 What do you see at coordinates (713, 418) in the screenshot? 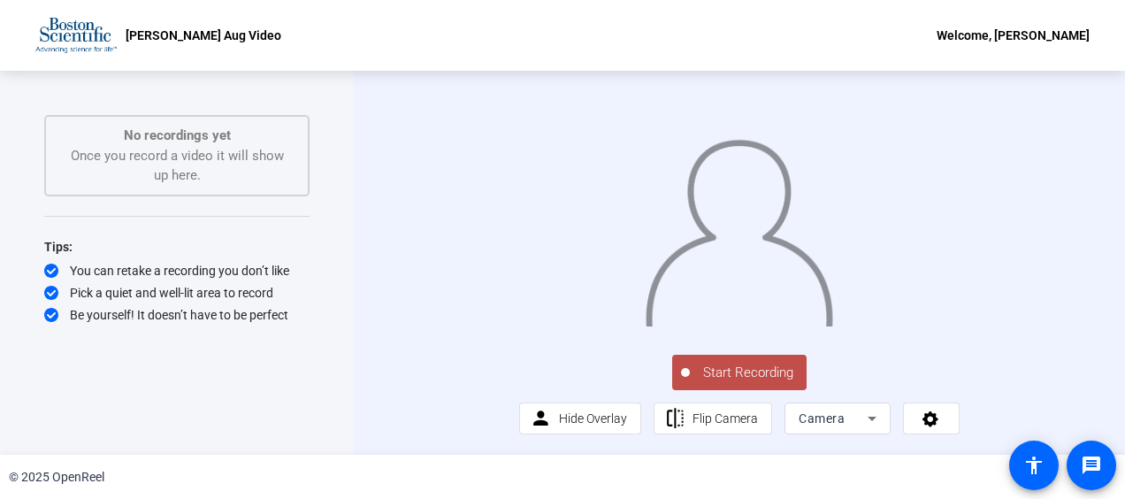
I see `button: Flip Camera` at bounding box center [713, 418].